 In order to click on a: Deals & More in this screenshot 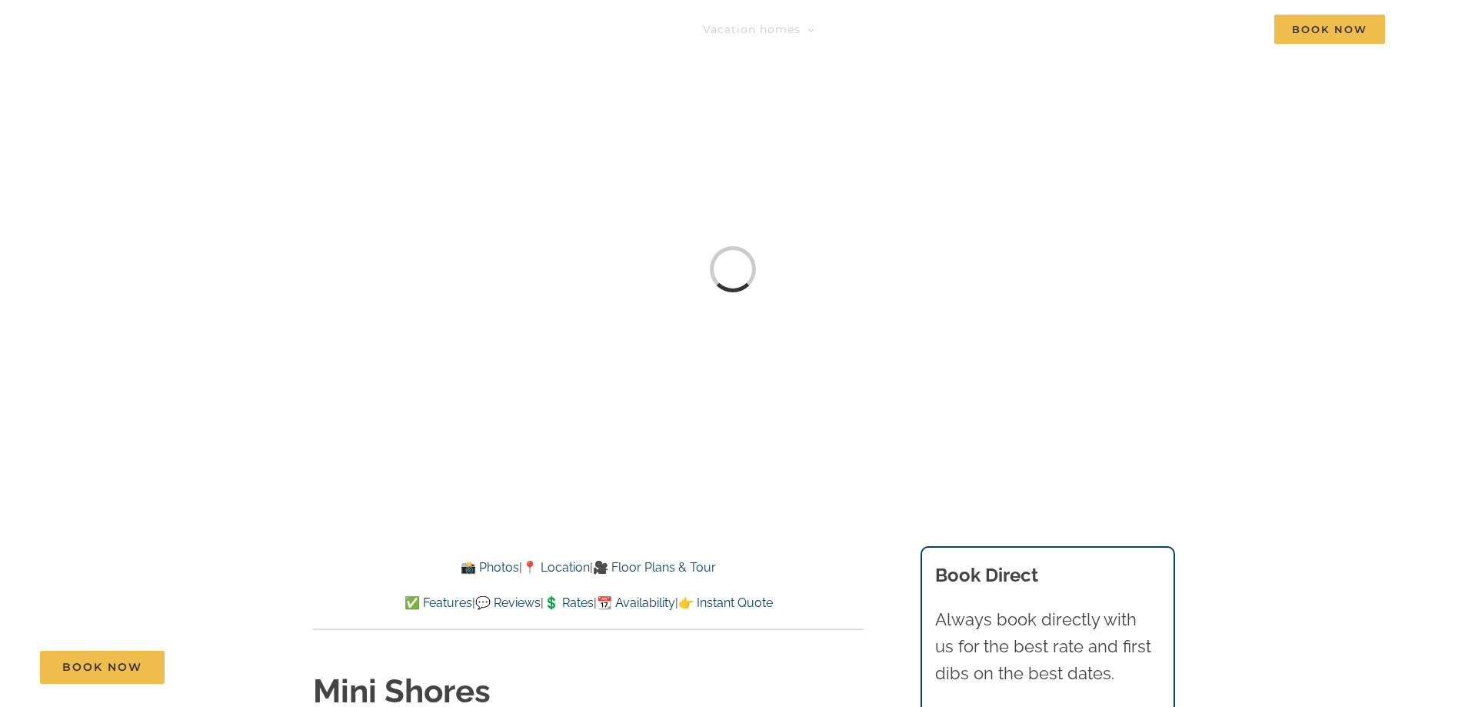, I will do `click(1023, 29)`.